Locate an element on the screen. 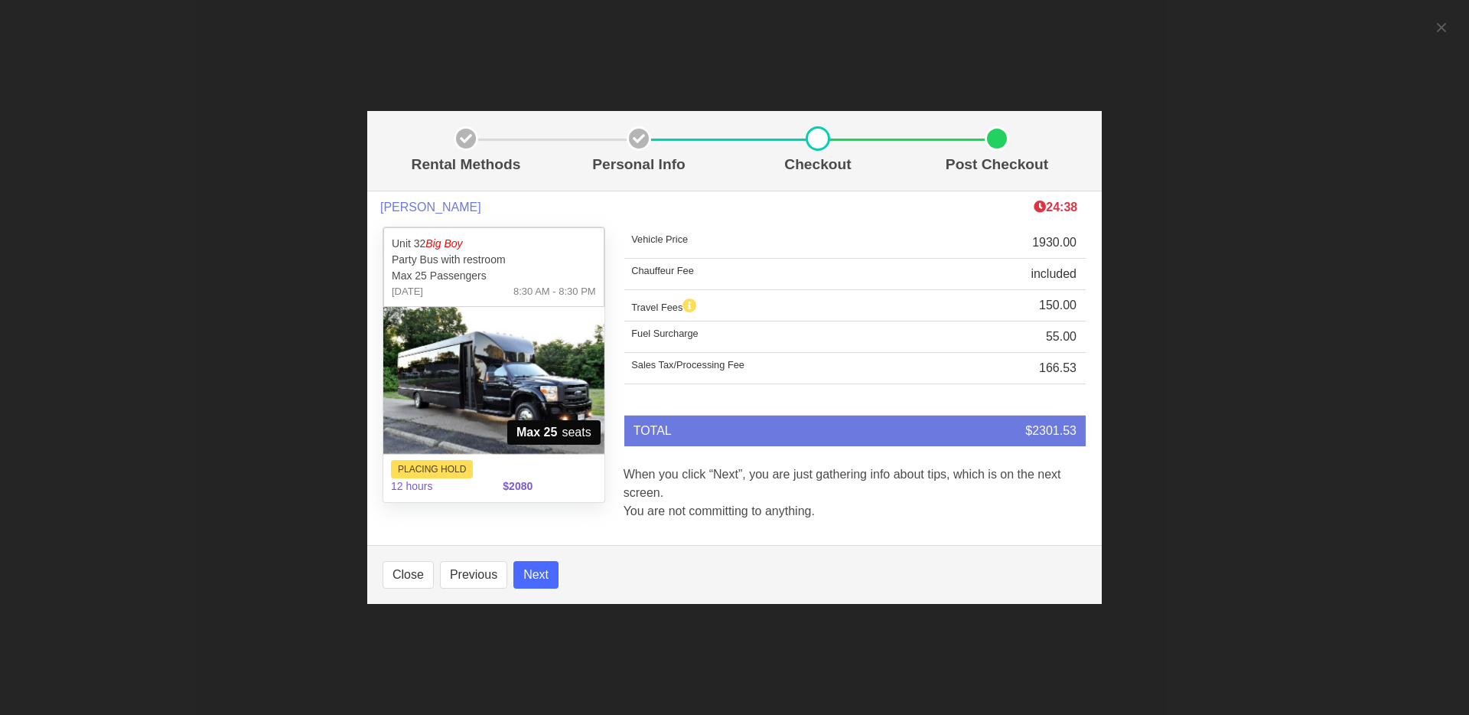  td: included is located at coordinates (1005, 274).